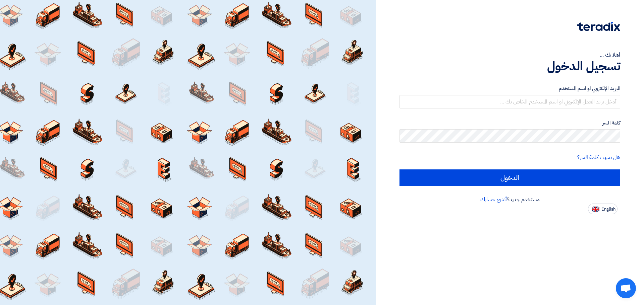  What do you see at coordinates (510, 55) in the screenshot?
I see `div: أهلا بك ...` at bounding box center [510, 55].